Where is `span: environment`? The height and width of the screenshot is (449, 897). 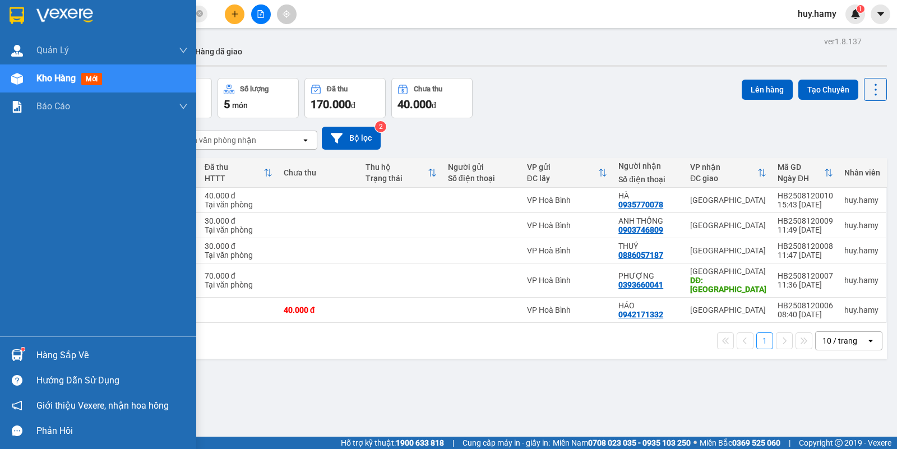 span: environment is located at coordinates (69, 31).